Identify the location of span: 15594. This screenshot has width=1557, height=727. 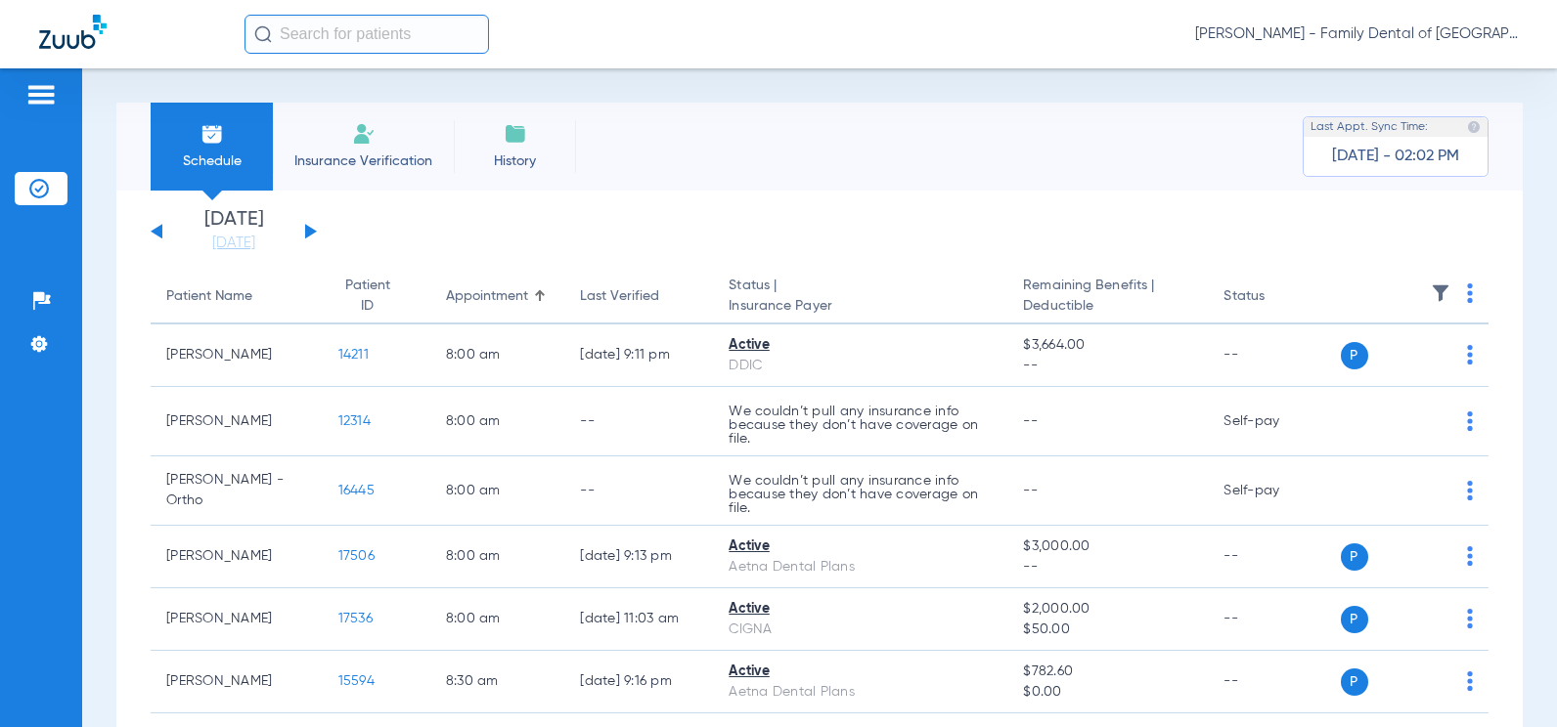
(356, 682).